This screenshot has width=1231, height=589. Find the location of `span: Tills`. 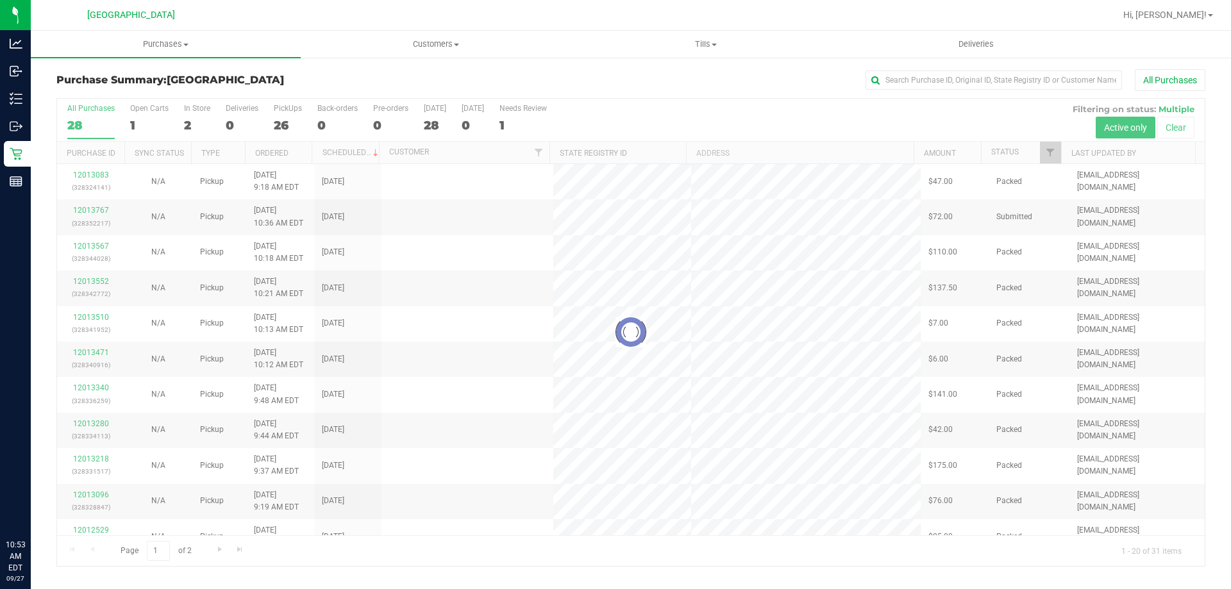

span: Tills is located at coordinates (706, 44).